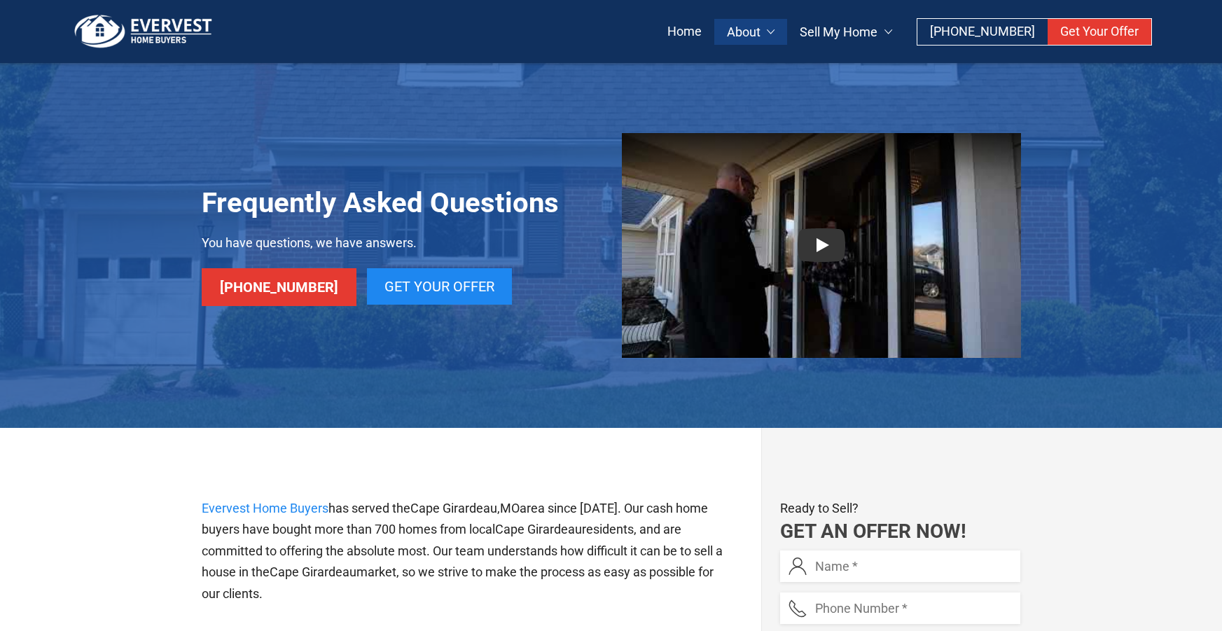 This screenshot has width=1222, height=631. Describe the element at coordinates (380, 243) in the screenshot. I see `p: You have questions, we have answers.` at that location.